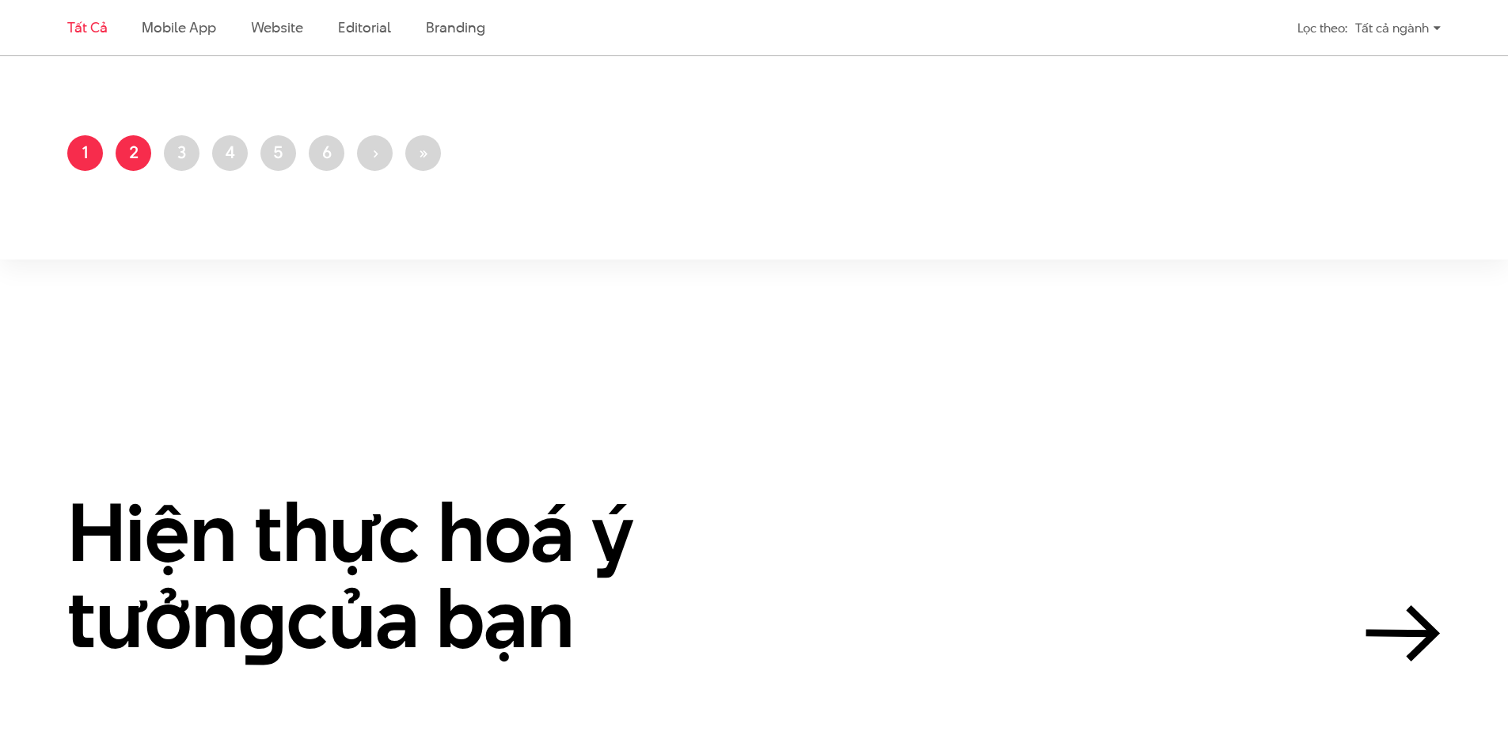 The height and width of the screenshot is (754, 1508). I want to click on div: Tất cả ngành, so click(1398, 28).